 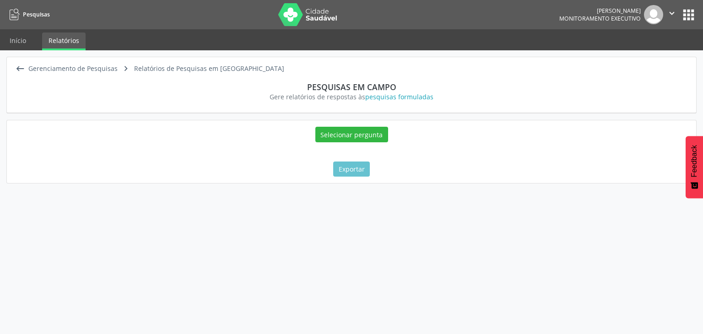 I want to click on button: Selecionar pergunta, so click(x=352, y=135).